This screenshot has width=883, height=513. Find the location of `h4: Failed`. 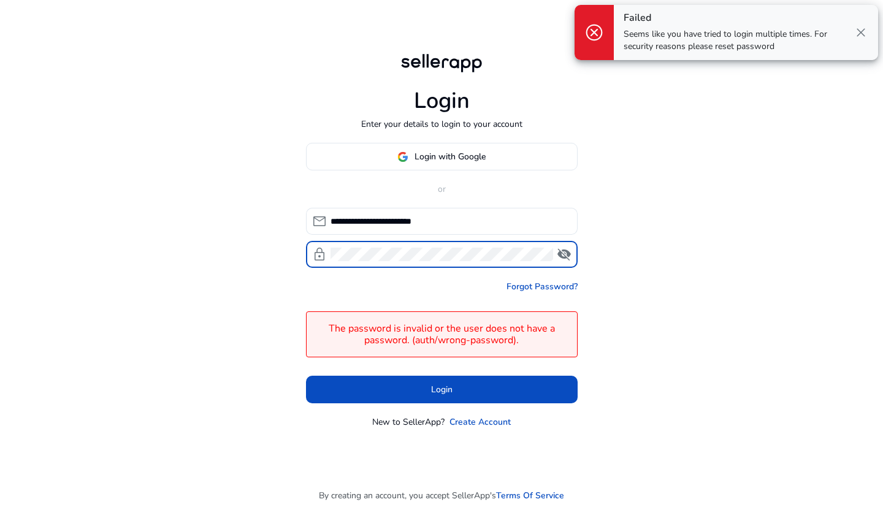

h4: Failed is located at coordinates (737, 18).